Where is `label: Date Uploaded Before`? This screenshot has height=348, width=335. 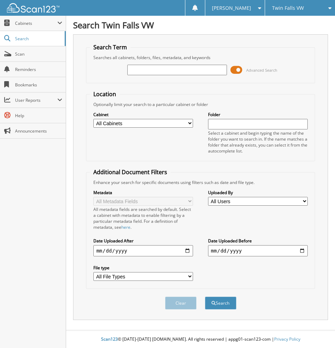 label: Date Uploaded Before is located at coordinates (258, 240).